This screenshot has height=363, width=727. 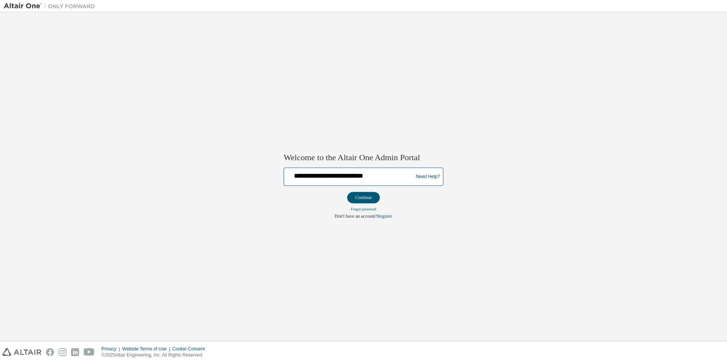 What do you see at coordinates (364, 198) in the screenshot?
I see `button: Continue` at bounding box center [364, 198].